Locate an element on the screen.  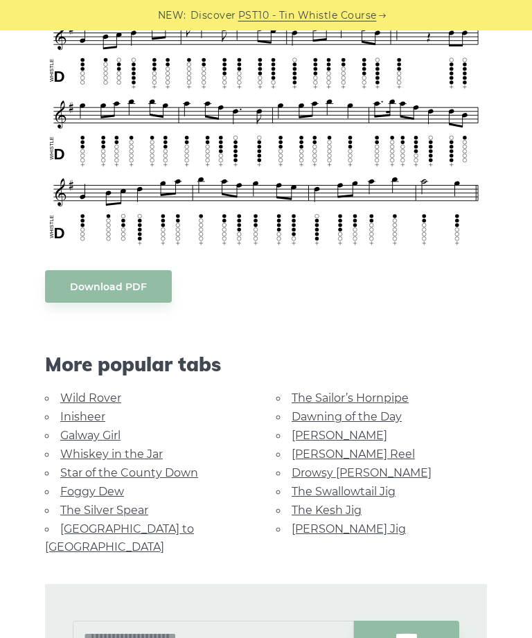
a: The Swallowtail Jig is located at coordinates (343, 491).